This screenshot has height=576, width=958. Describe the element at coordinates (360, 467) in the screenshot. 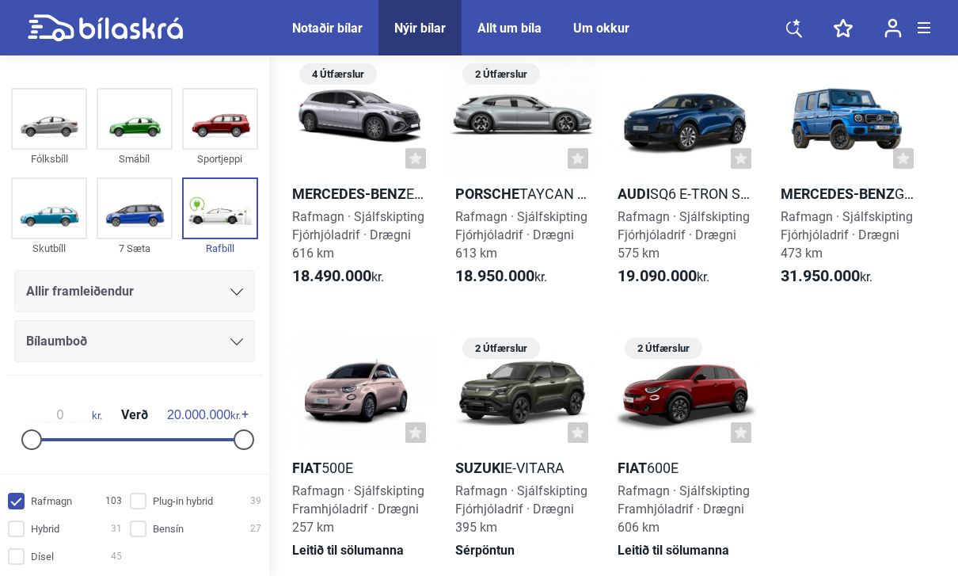

I see `h2: 500e` at that location.